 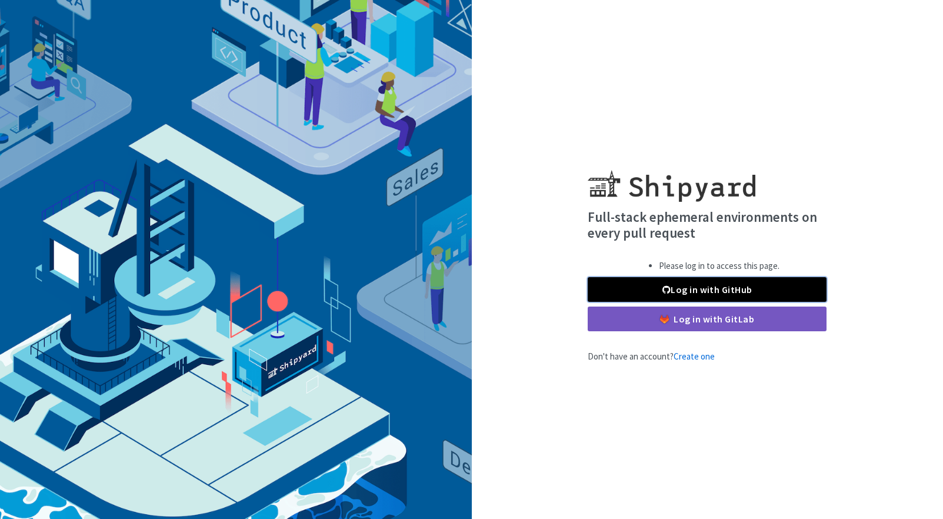 I want to click on a: Log in with GitLab, so click(x=707, y=319).